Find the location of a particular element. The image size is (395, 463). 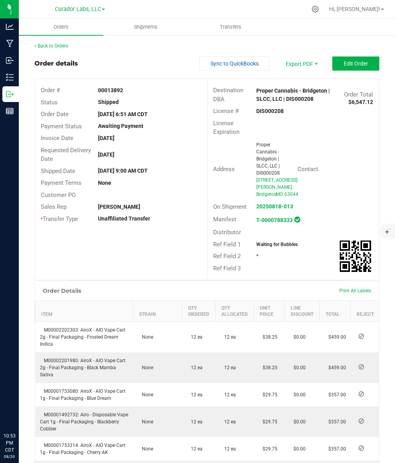

strong: Unaffiliated Transfer is located at coordinates (124, 218).